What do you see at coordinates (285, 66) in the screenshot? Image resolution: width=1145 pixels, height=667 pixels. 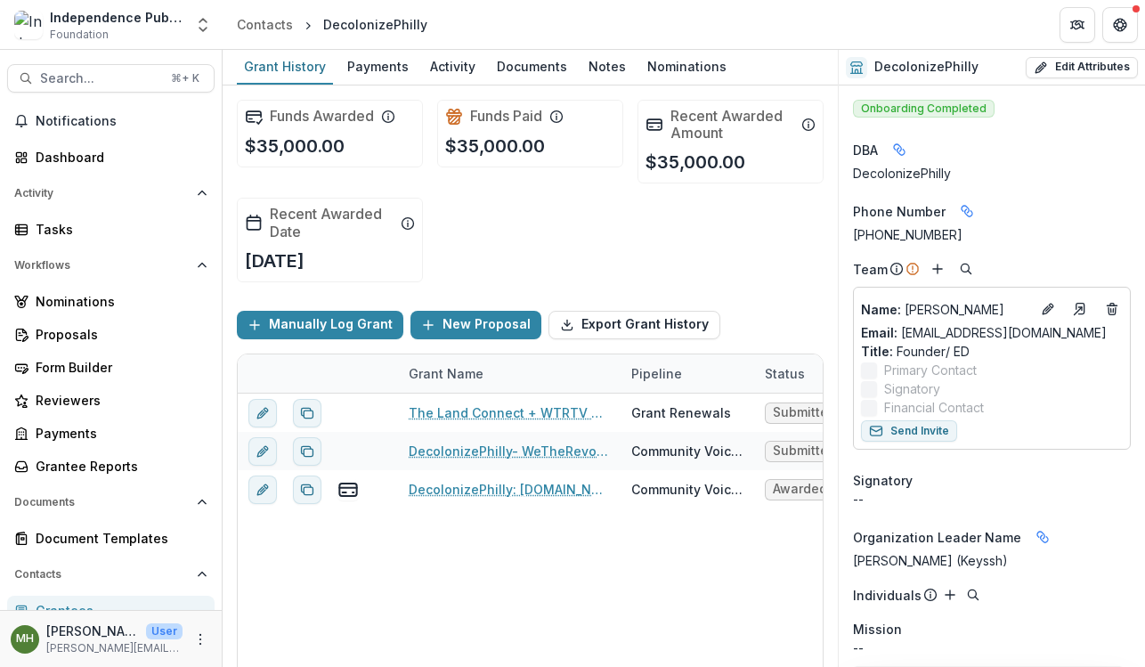 I see `div: Grant History` at bounding box center [285, 66].